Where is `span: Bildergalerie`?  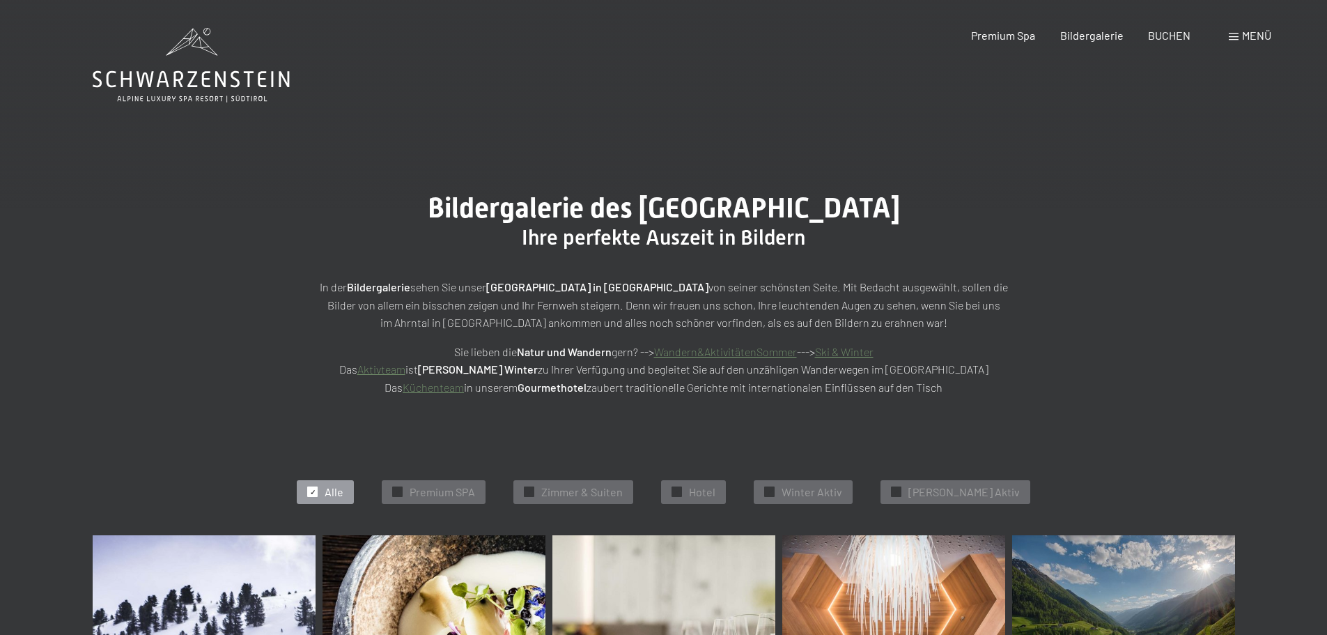
span: Bildergalerie is located at coordinates (1092, 35).